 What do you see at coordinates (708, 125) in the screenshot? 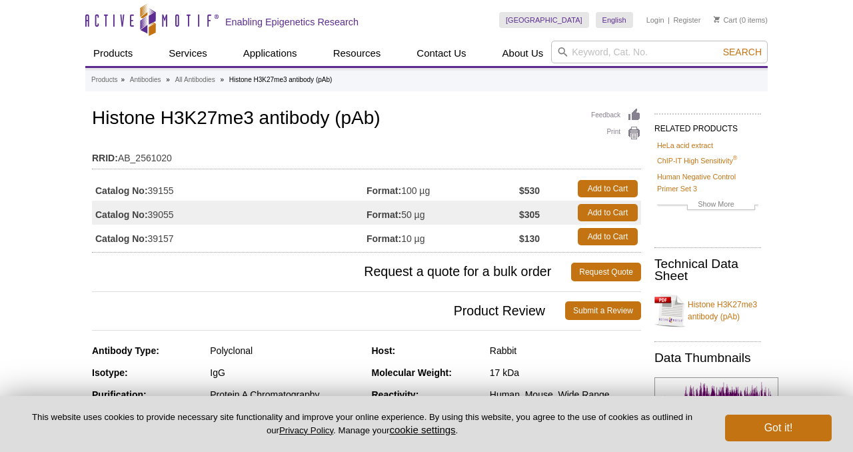
I see `h2: RELATED PRODUCTS` at bounding box center [708, 125].